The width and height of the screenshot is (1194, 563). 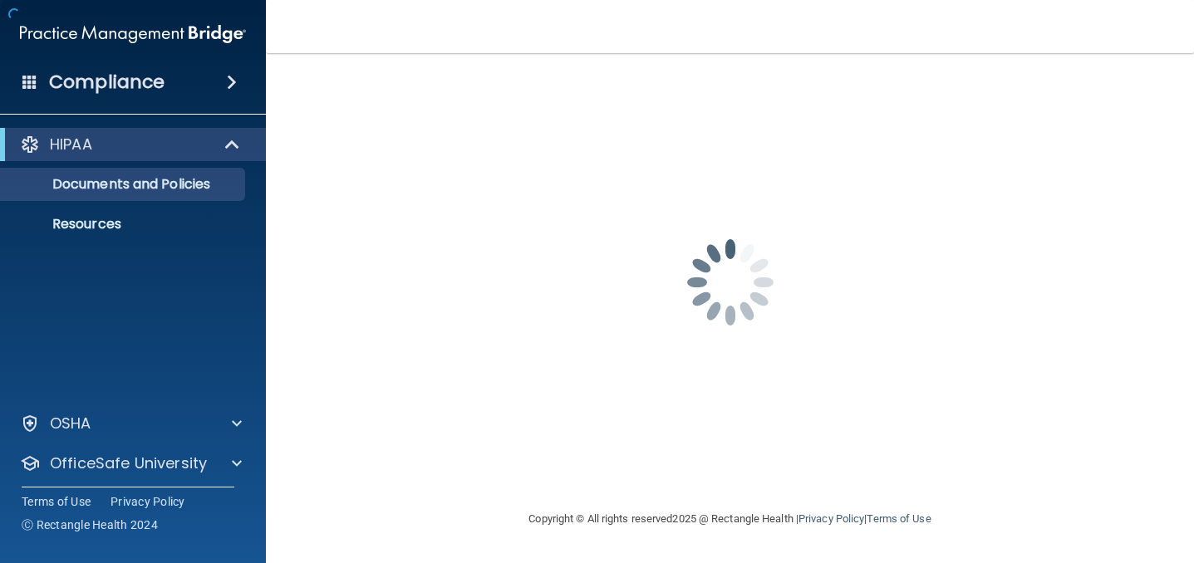 What do you see at coordinates (90, 525) in the screenshot?
I see `span: Ⓒ Rectangle Health 2024` at bounding box center [90, 525].